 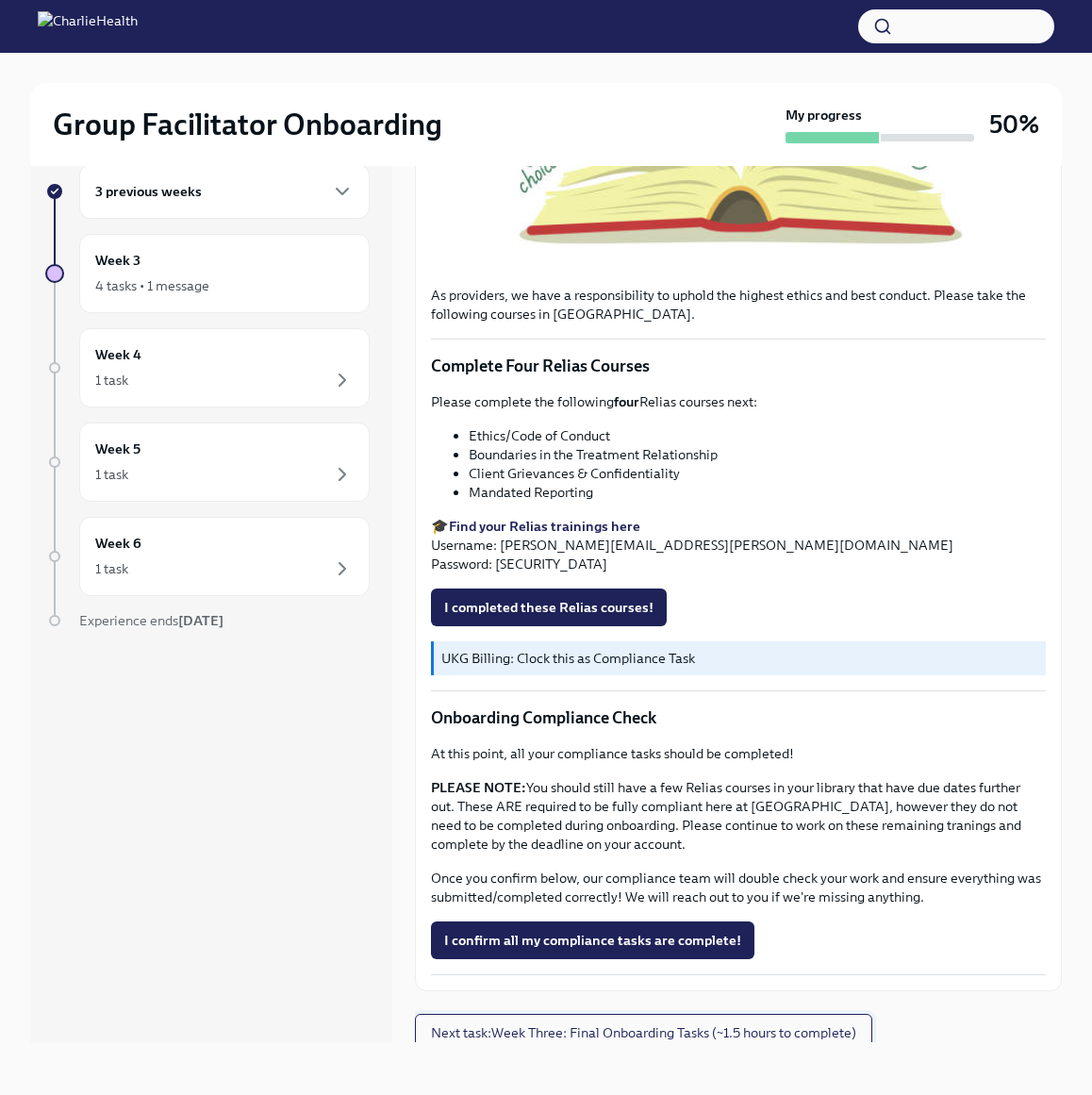 What do you see at coordinates (644, 1033) in the screenshot?
I see `button: Next task:Week Three: Final Onboarding Tasks (~1.5 hours to complete)` at bounding box center [644, 1033].